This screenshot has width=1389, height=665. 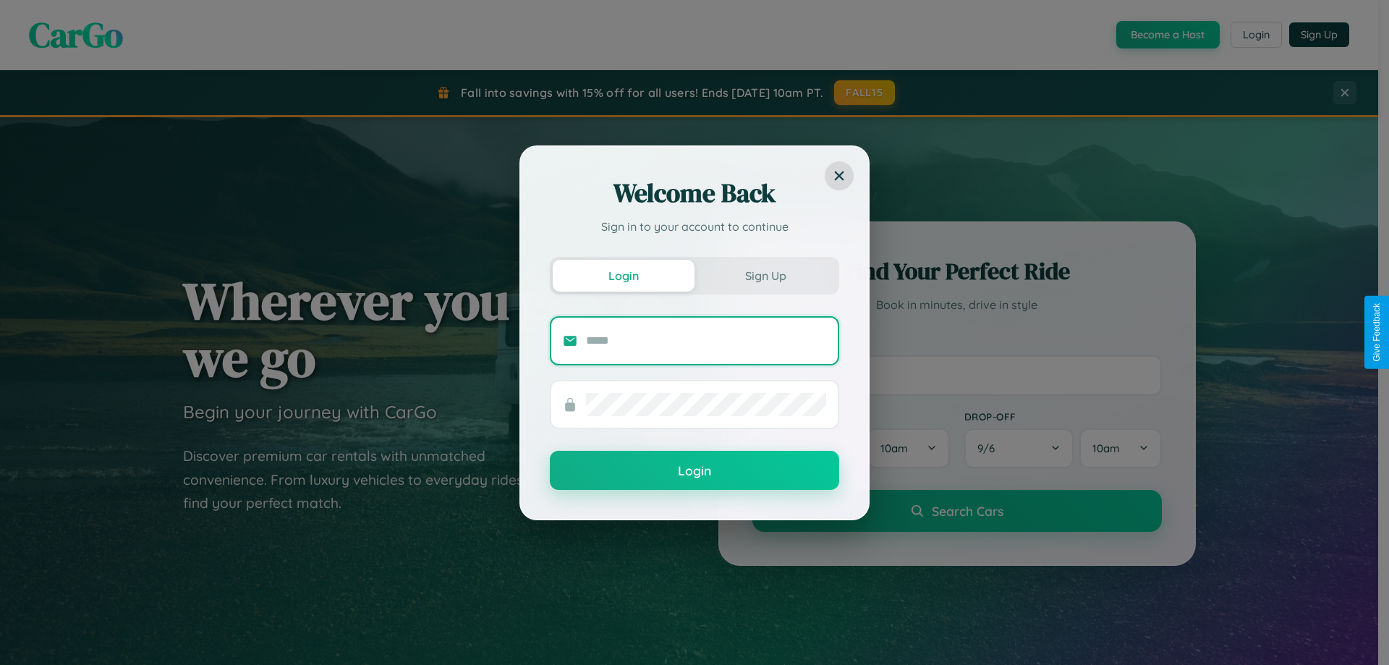 What do you see at coordinates (1377, 332) in the screenshot?
I see `div: Give Feedback` at bounding box center [1377, 332].